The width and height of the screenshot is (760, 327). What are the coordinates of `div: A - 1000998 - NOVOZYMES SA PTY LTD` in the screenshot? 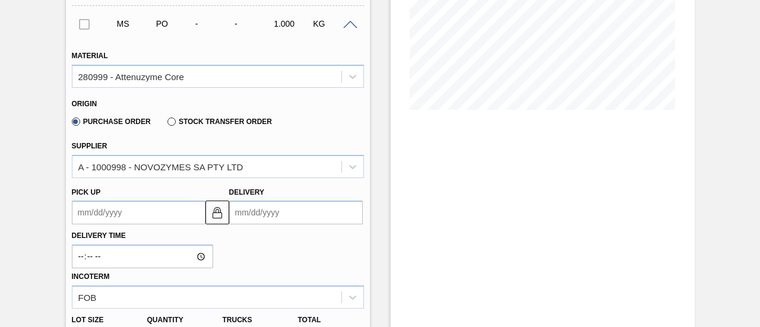 It's located at (161, 166).